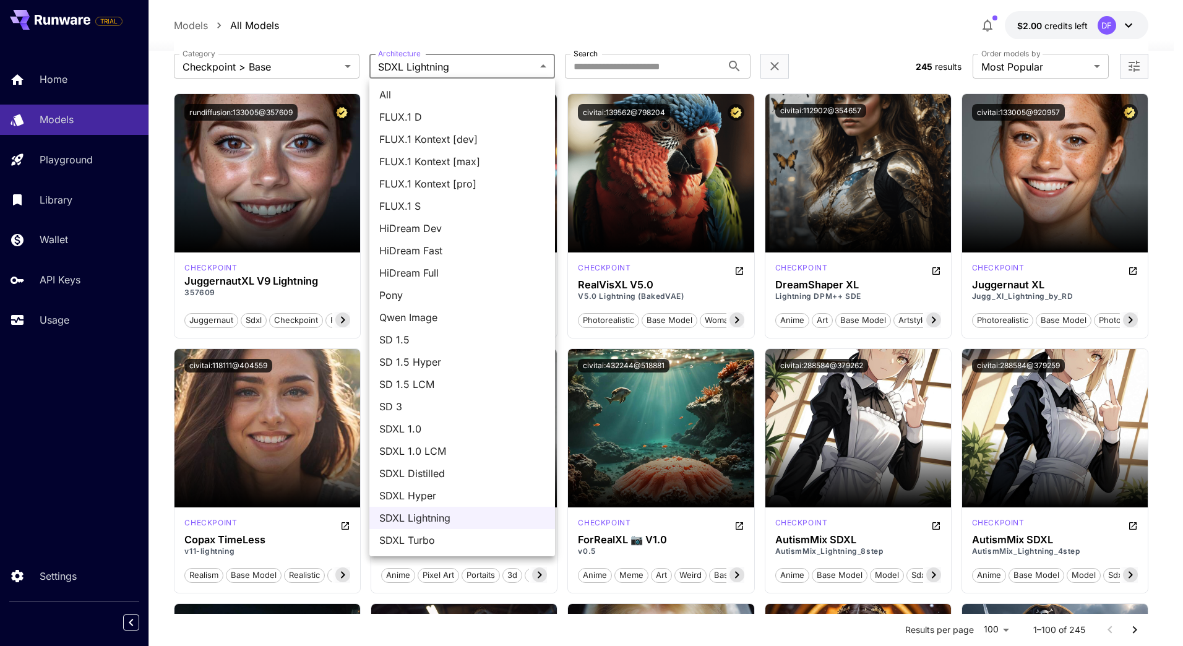 Image resolution: width=1183 pixels, height=646 pixels. What do you see at coordinates (462, 518) in the screenshot?
I see `span: SDXL Lightning` at bounding box center [462, 518].